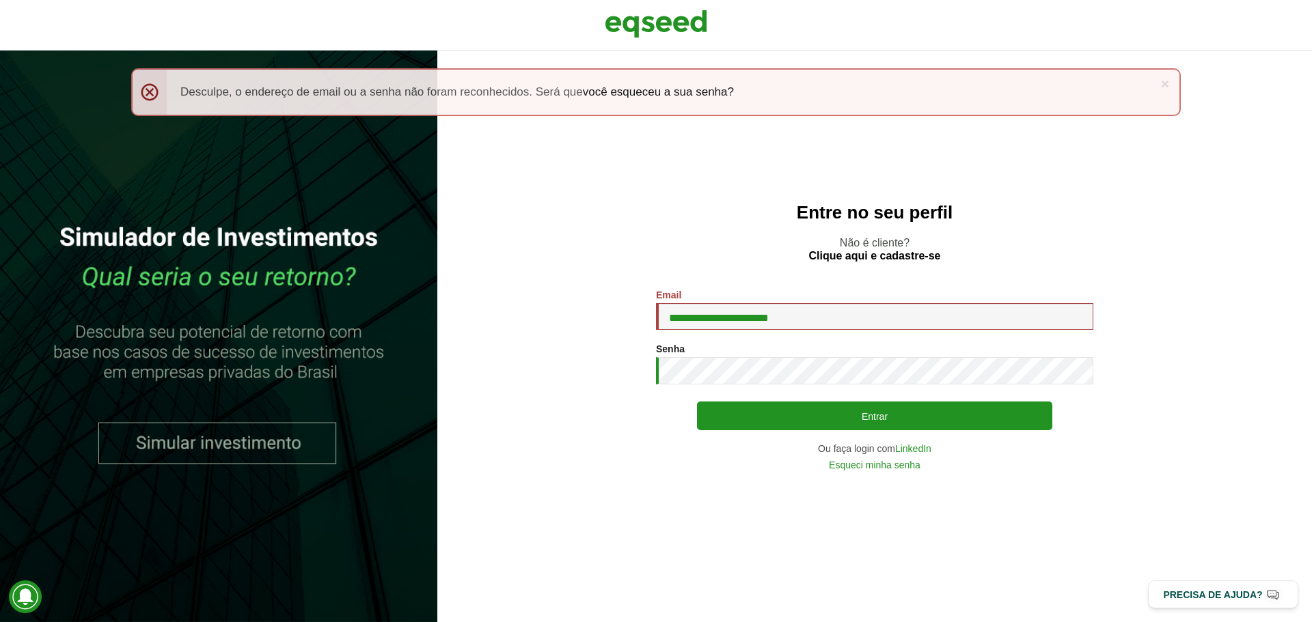 The width and height of the screenshot is (1312, 622). What do you see at coordinates (874, 249) in the screenshot?
I see `p: Não é cliente?` at bounding box center [874, 249].